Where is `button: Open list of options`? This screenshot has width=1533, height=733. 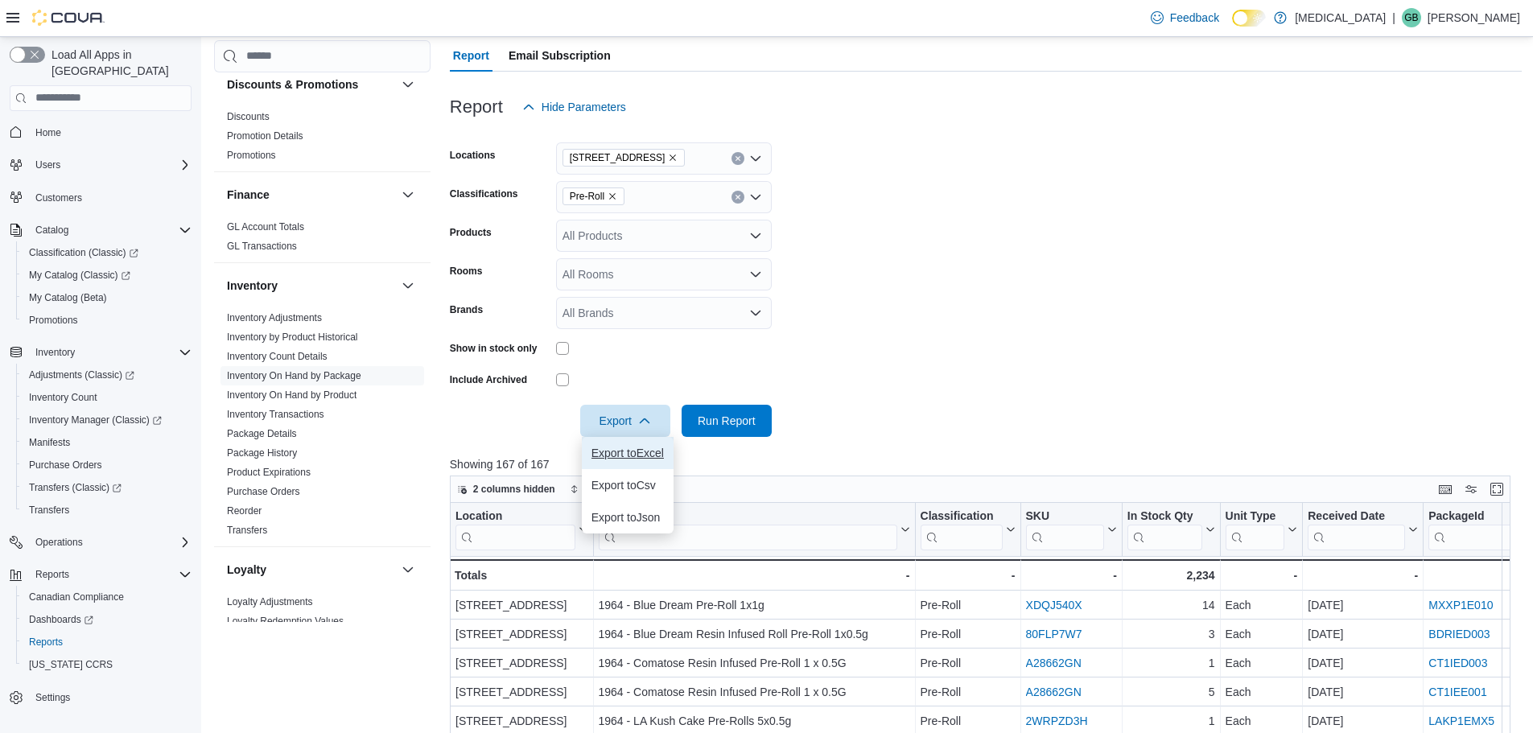 button: Open list of options is located at coordinates (756, 313).